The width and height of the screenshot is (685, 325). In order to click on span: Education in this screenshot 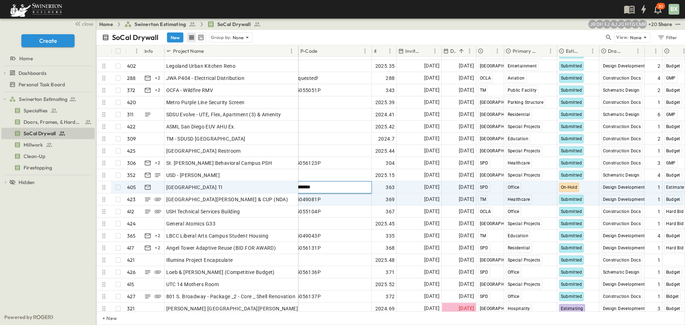, I will do `click(518, 139)`.